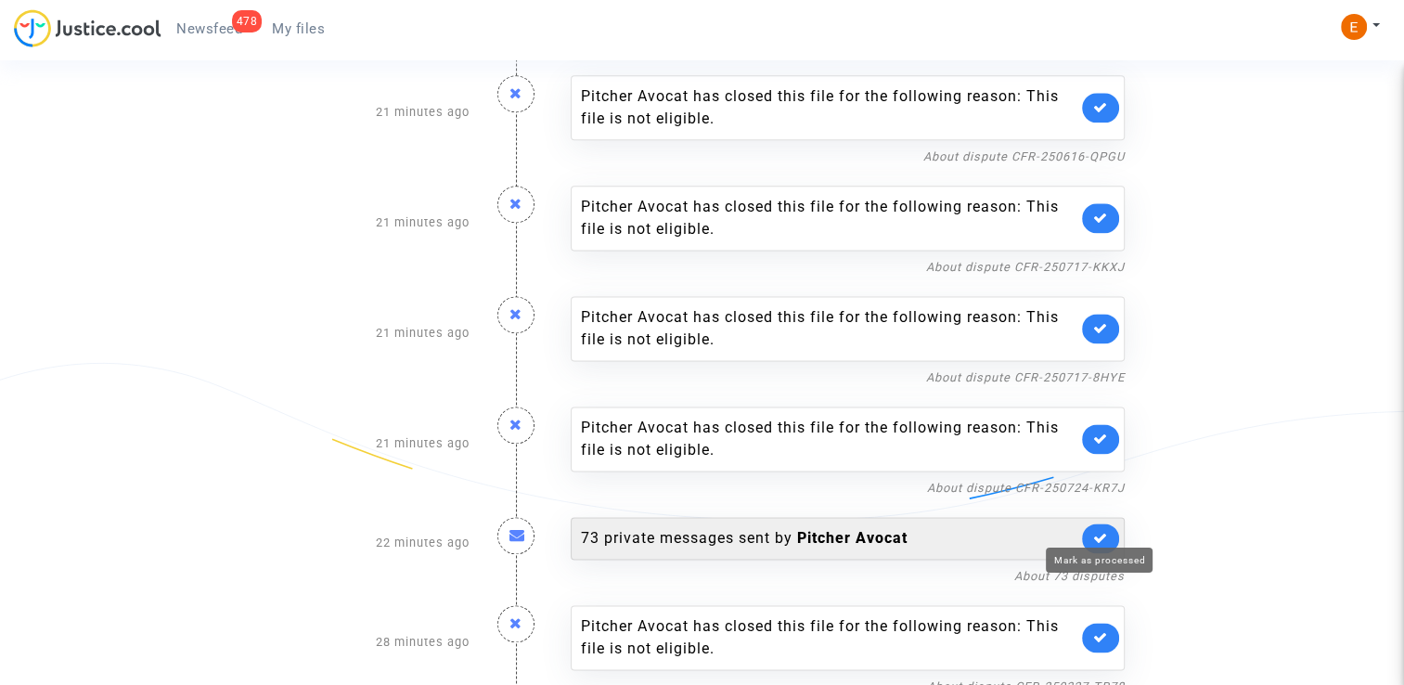 This screenshot has width=1404, height=685. Describe the element at coordinates (1354, 27) in the screenshot. I see `img: ACg8ocIeiFvHKe4dA5oeRFd_CiCnuxWUEc1A2wYhRJE3TTWt=s96-c` at that location.